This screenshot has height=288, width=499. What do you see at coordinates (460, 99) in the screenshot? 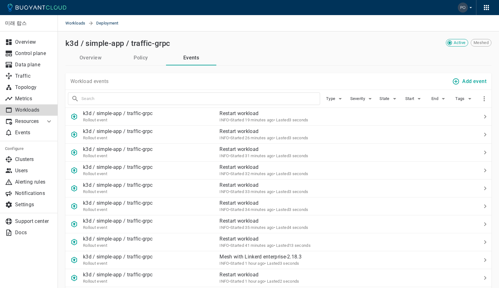
I see `span: Tags` at bounding box center [460, 99].